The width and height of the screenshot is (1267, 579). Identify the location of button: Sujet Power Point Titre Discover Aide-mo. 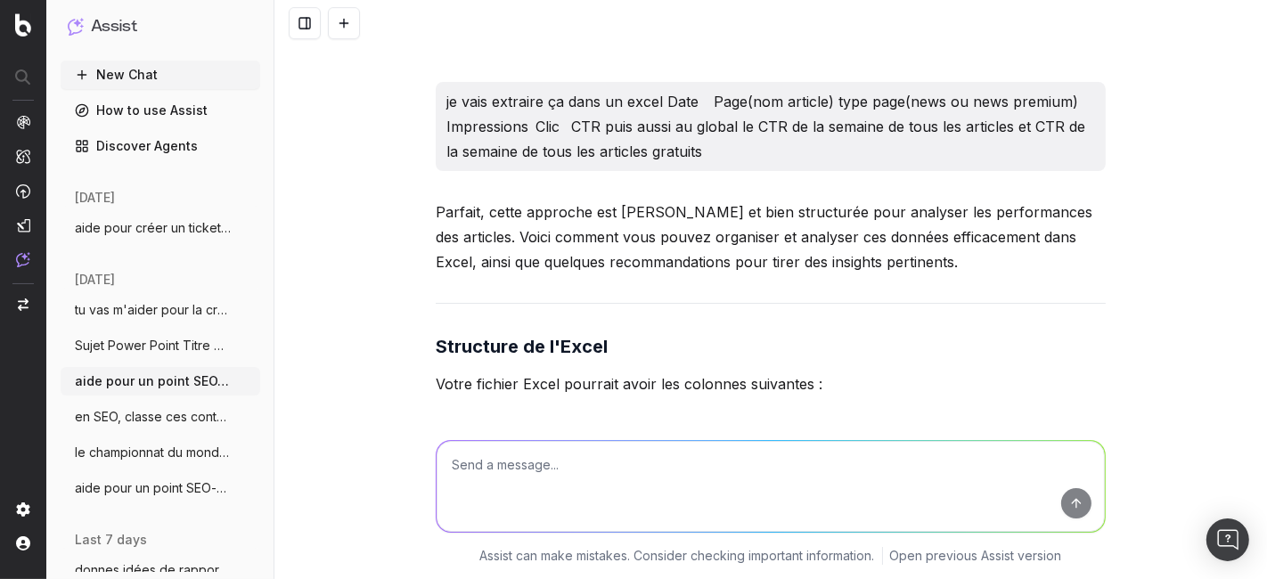
(160, 346).